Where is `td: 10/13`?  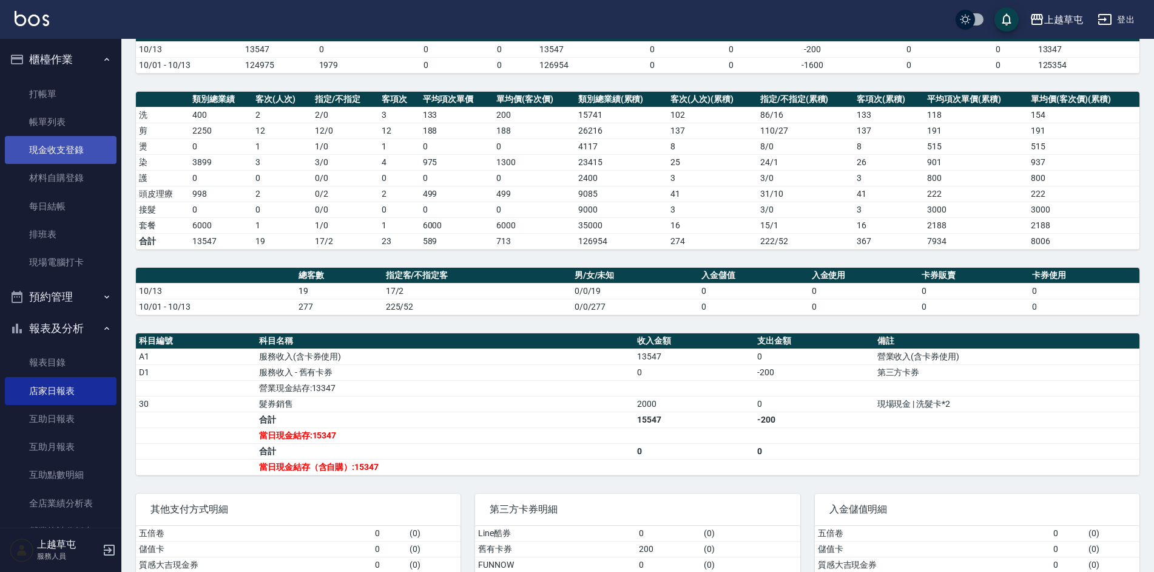 td: 10/13 is located at coordinates (189, 49).